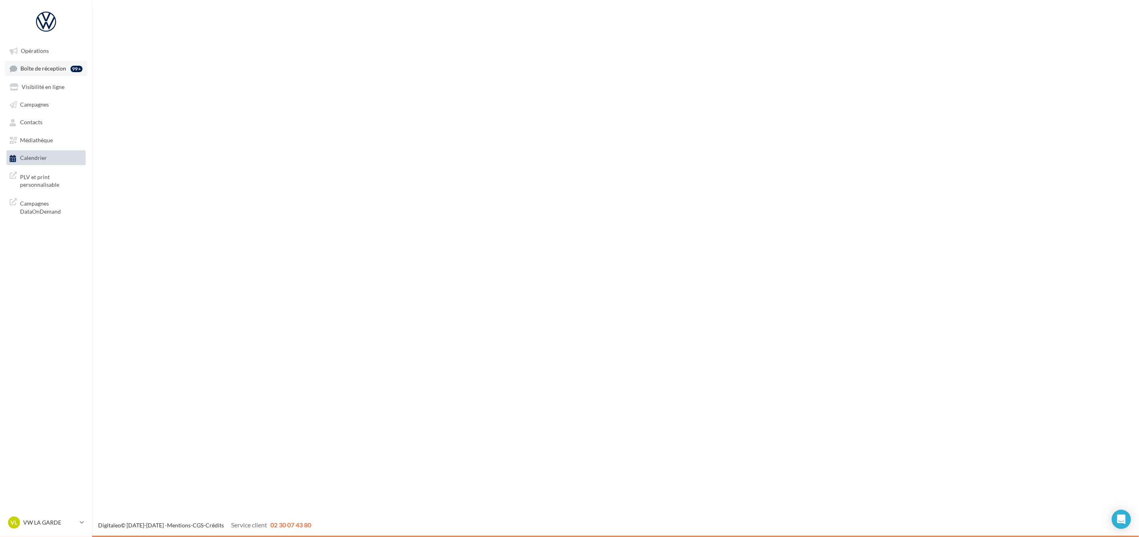 This screenshot has width=1139, height=537. I want to click on a: PLV et print personnalisable, so click(46, 180).